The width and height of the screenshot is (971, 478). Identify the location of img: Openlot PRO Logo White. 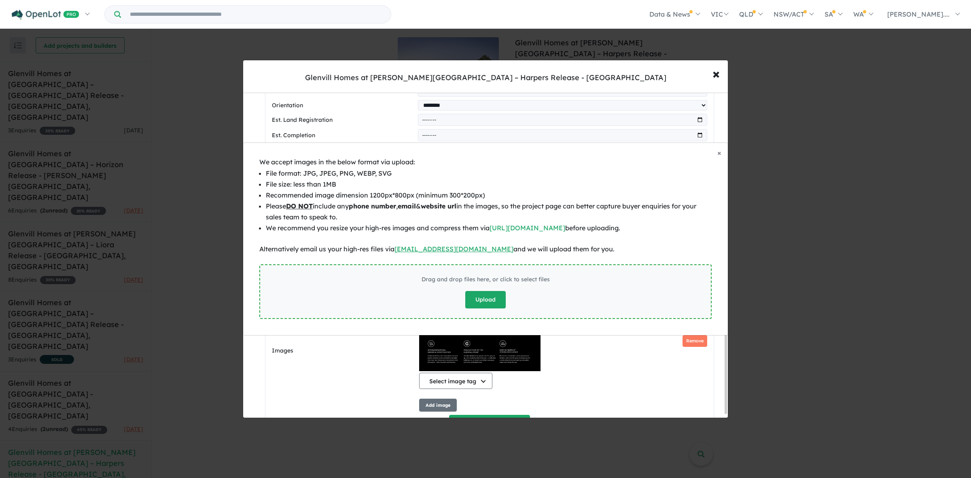
(45, 15).